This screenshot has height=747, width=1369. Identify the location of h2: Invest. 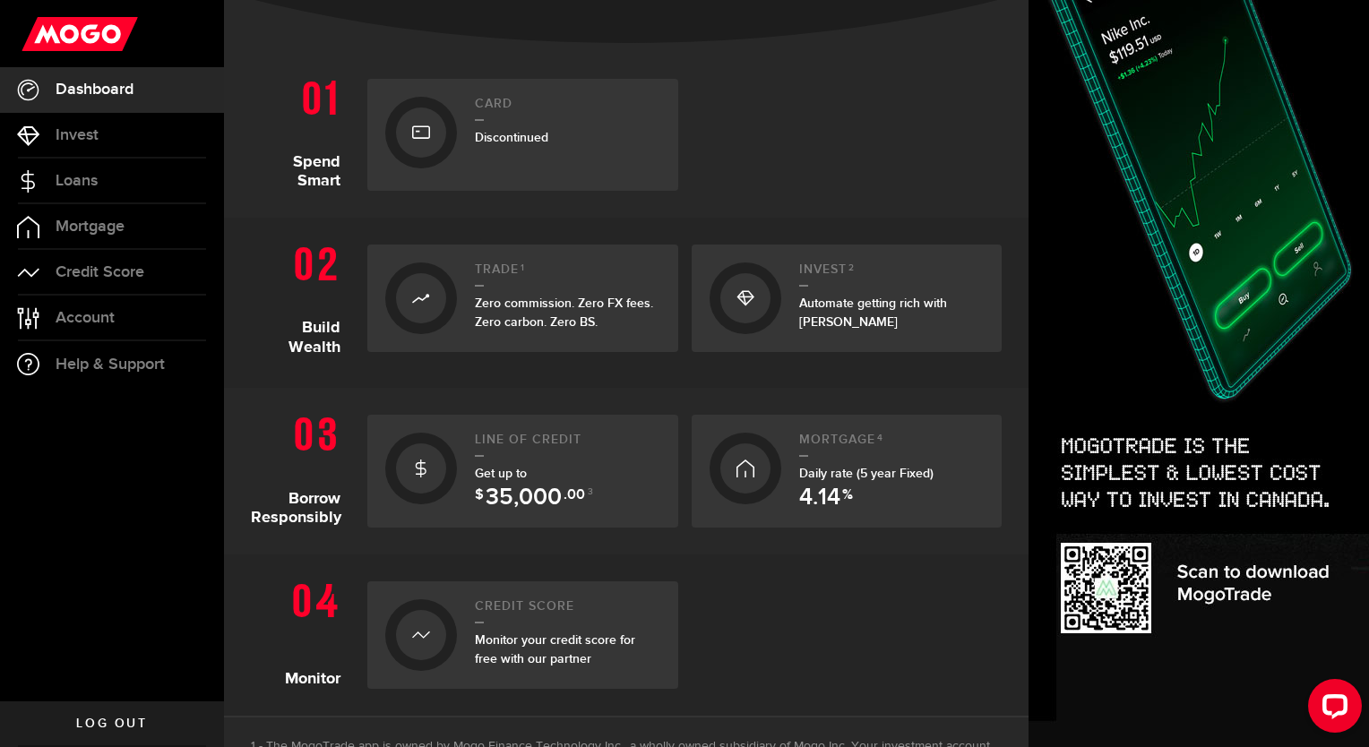
(892, 274).